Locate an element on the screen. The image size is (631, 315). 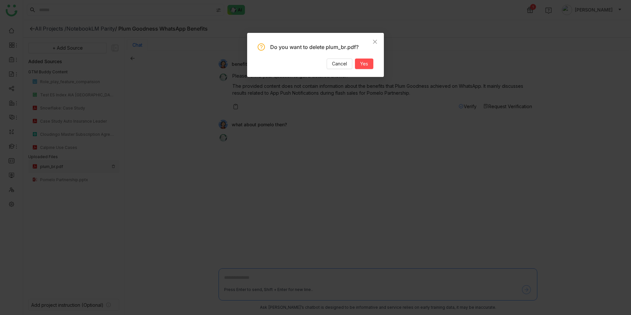
button: Close is located at coordinates (375, 42).